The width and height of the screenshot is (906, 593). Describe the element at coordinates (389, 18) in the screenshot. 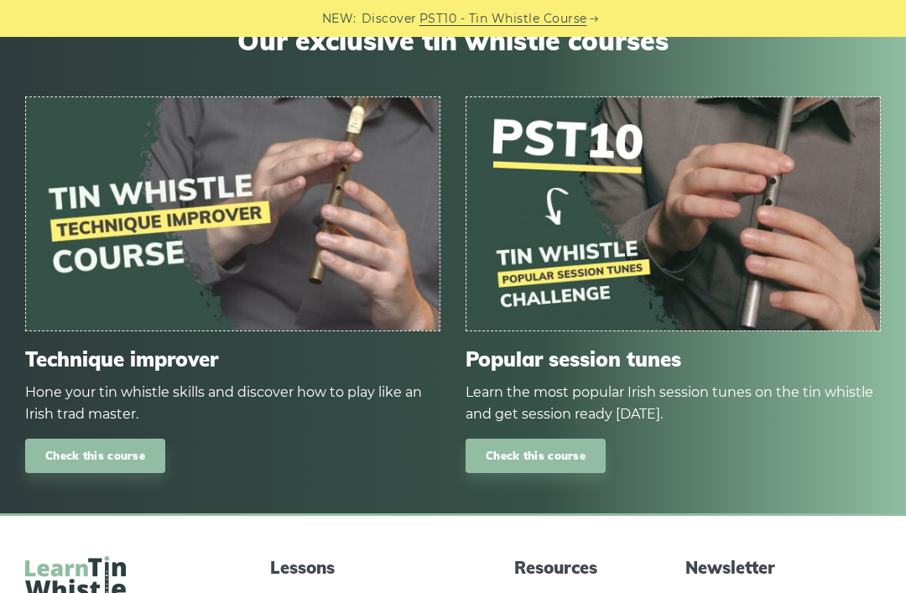

I see `span: Discover` at that location.